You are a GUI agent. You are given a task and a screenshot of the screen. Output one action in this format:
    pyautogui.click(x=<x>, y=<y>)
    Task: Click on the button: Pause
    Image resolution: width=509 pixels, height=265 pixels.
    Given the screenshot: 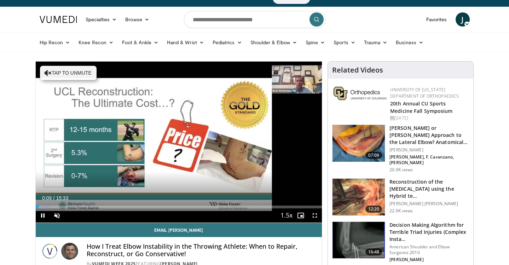 What is the action you would take?
    pyautogui.click(x=43, y=215)
    